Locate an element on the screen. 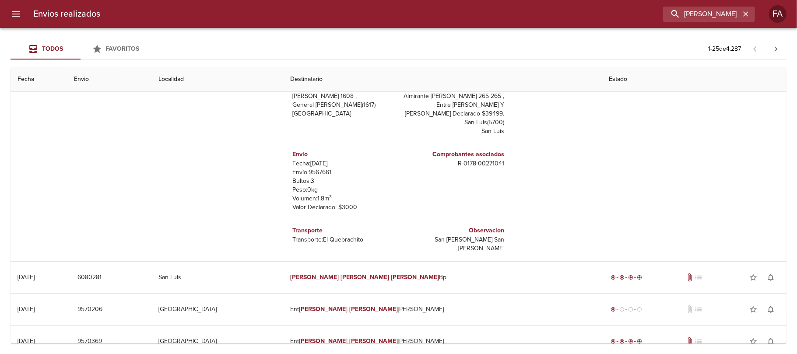 Image resolution: width=797 pixels, height=354 pixels. th: Fecha is located at coordinates (39, 79).